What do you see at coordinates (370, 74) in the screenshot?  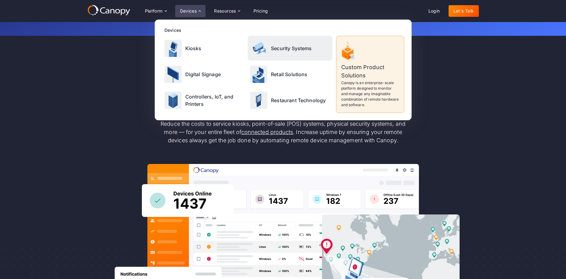 I see `a: Custom Product SolutionsCanopy is an enterprise-scale platform designed to monitor and manage any...` at bounding box center [370, 74].